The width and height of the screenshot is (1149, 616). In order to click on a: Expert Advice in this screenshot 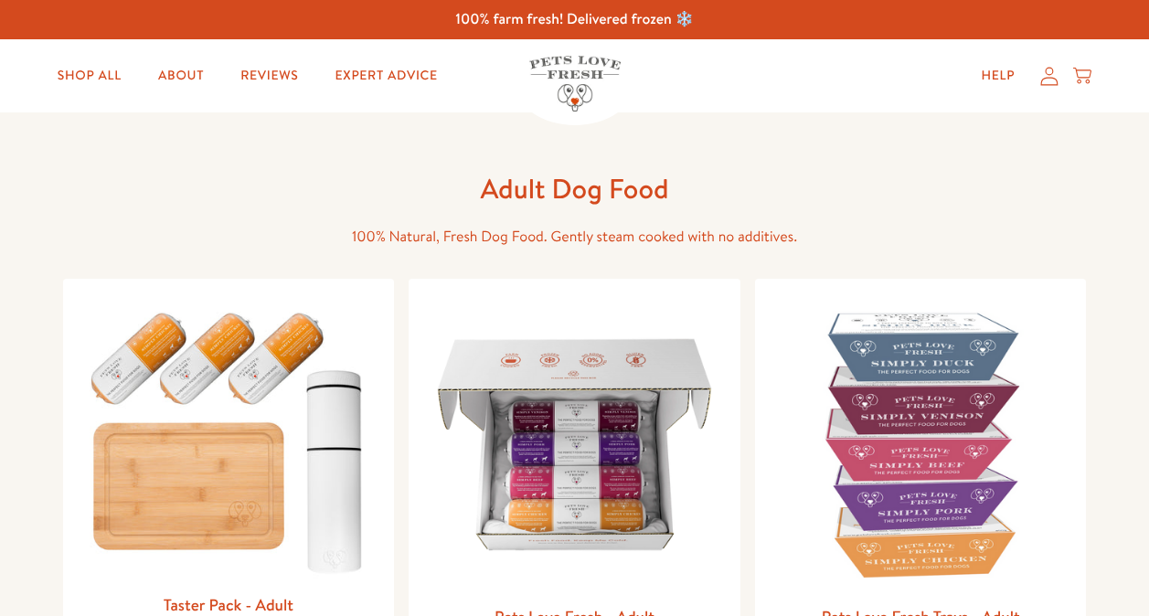, I will do `click(387, 76)`.